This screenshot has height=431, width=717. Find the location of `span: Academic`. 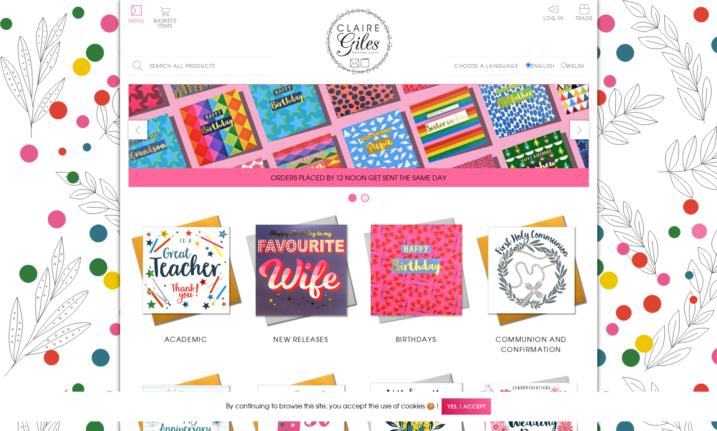

span: Academic is located at coordinates (186, 339).